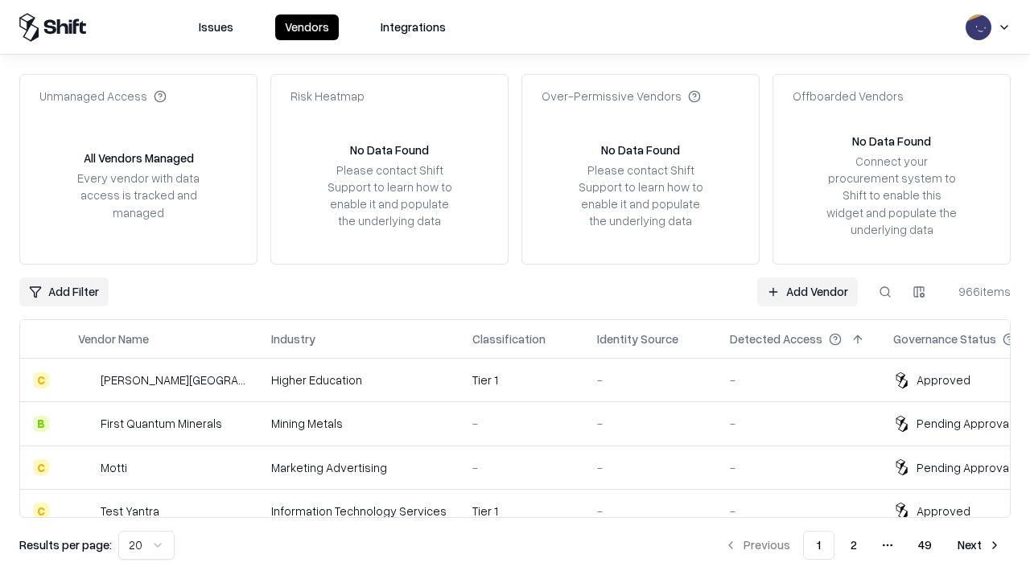 The image size is (1030, 579). Describe the element at coordinates (818, 545) in the screenshot. I see `button: 1` at that location.